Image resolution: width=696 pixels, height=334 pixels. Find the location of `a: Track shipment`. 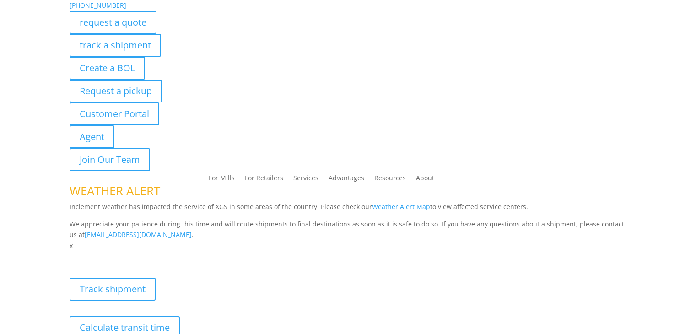

a: Track shipment is located at coordinates (113, 289).